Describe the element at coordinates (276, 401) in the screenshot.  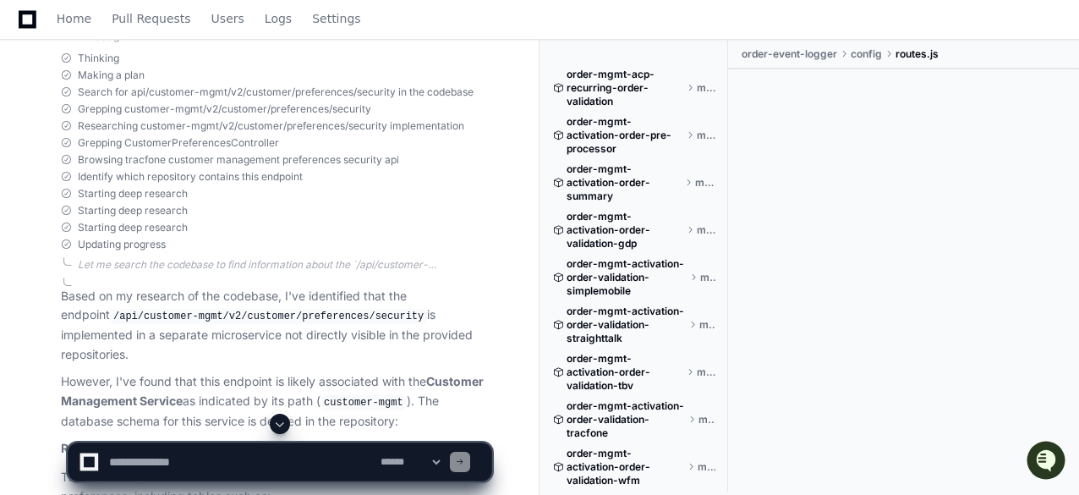
I see `p: However, I've found that this endpoint is likely associated with the as indicated by its path ( )...` at that location.